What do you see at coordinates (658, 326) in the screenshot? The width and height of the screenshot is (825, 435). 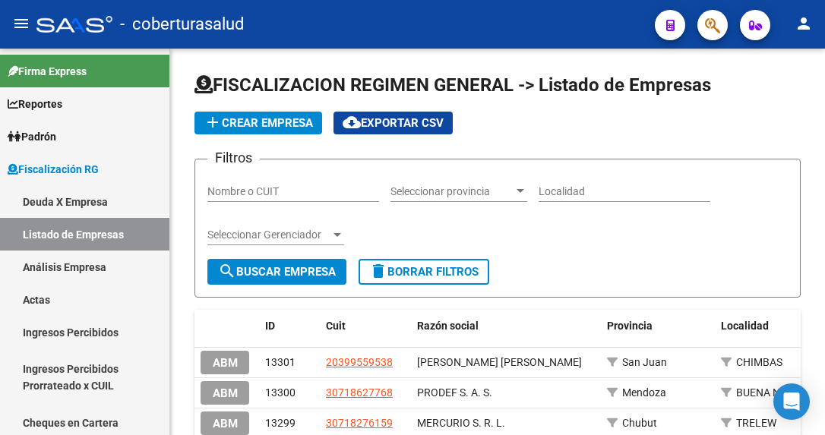 I see `datatable-header-cell: Provincia` at bounding box center [658, 326].